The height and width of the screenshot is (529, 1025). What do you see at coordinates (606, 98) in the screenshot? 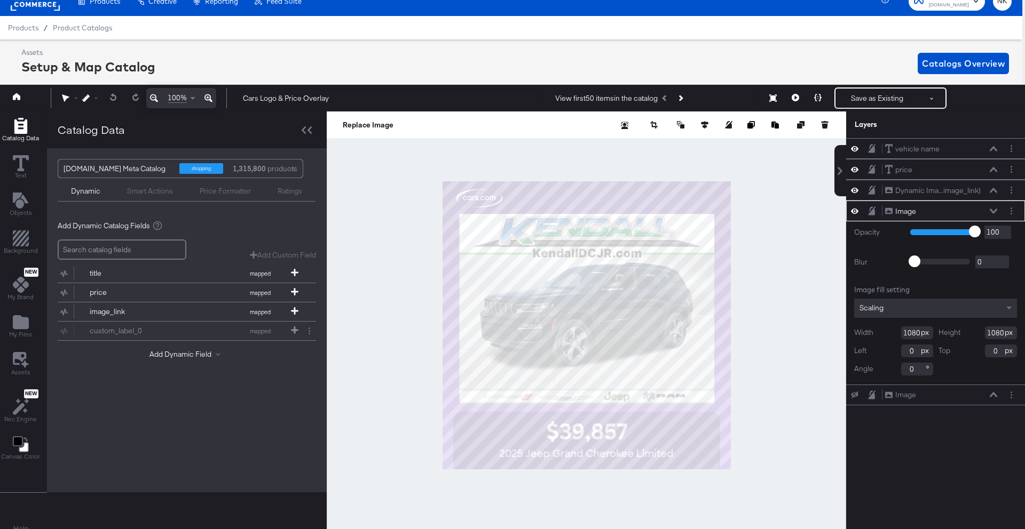
I see `div: View first 50 items in the catalog` at bounding box center [606, 98].